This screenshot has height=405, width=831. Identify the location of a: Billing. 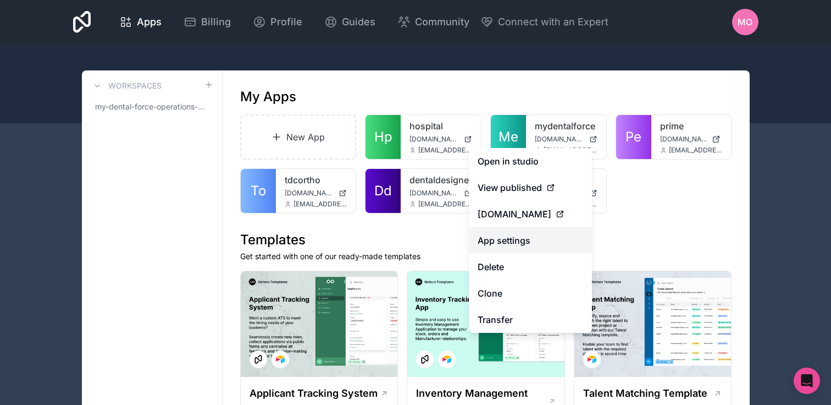
(207, 22).